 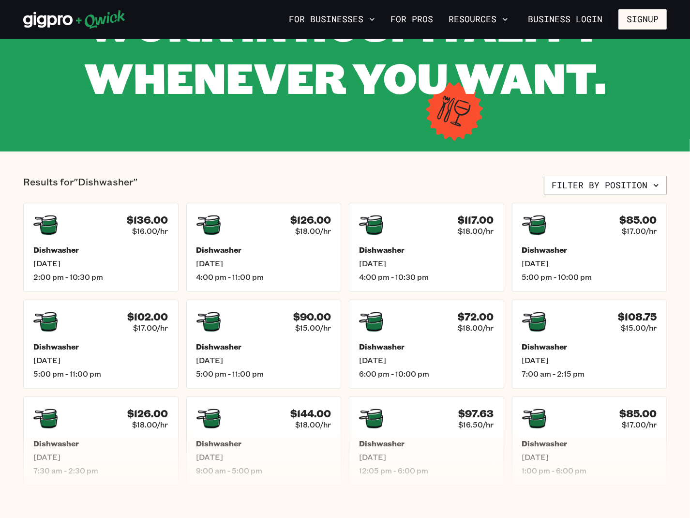 I want to click on button: Filter by position, so click(x=605, y=185).